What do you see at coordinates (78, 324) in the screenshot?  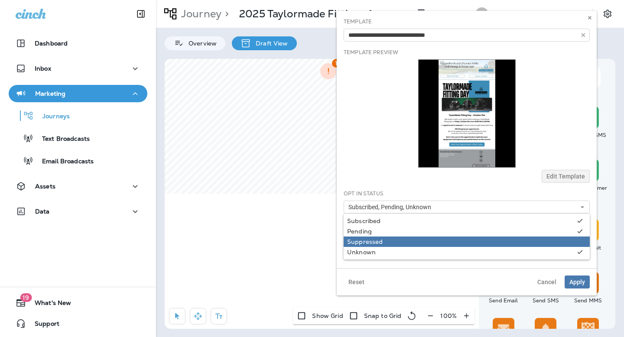 I see `button: Support` at bounding box center [78, 324].